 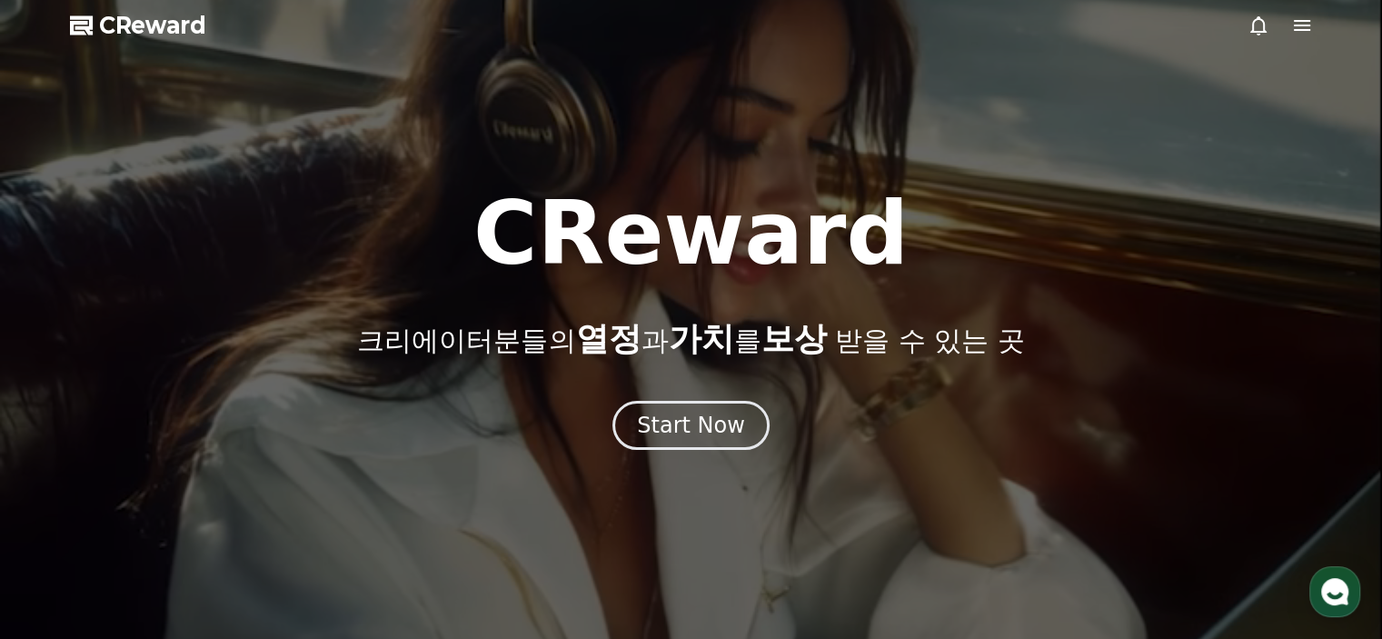 What do you see at coordinates (608, 338) in the screenshot?
I see `span: 열정` at bounding box center [608, 338].